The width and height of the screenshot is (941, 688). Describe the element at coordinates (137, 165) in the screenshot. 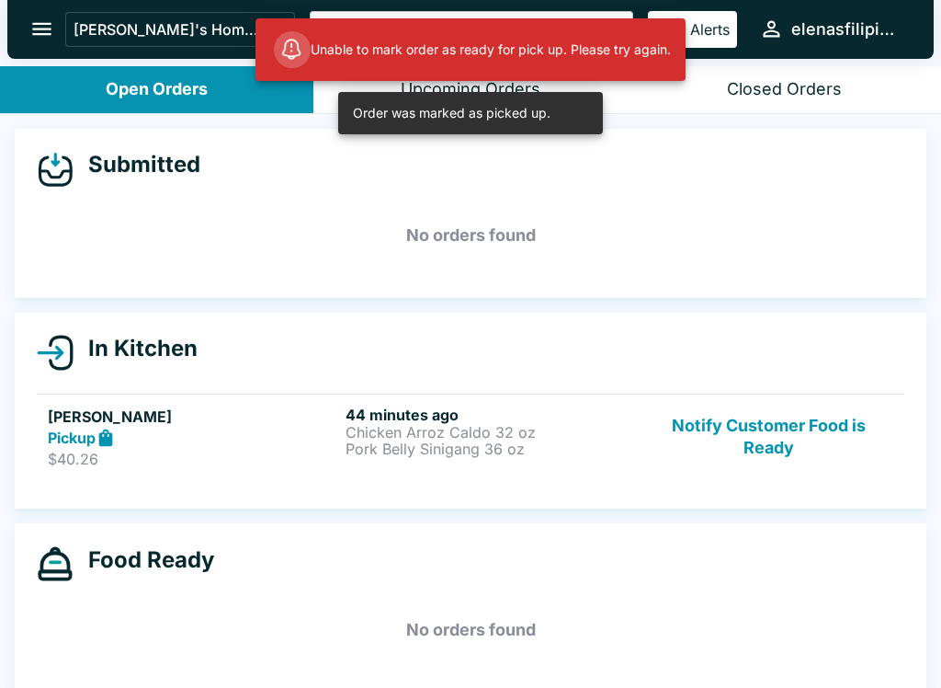

I see `h4: Submitted` at that location.